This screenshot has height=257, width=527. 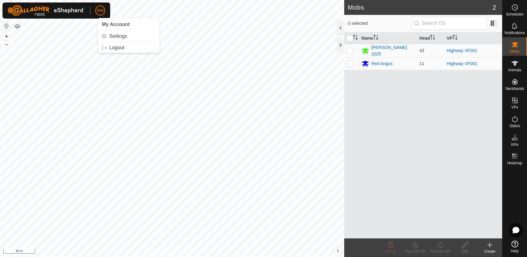 I want to click on span: 11, so click(x=422, y=64).